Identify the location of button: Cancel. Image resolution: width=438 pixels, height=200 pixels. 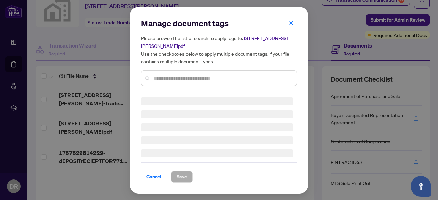
(154, 177).